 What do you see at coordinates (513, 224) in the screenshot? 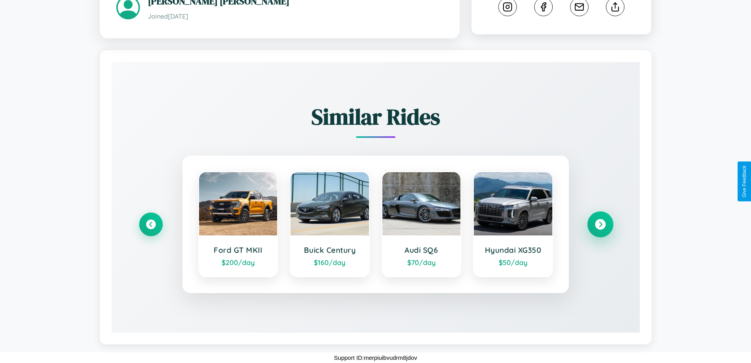
I see `a: Hyundai XG350$50/day` at bounding box center [513, 224].